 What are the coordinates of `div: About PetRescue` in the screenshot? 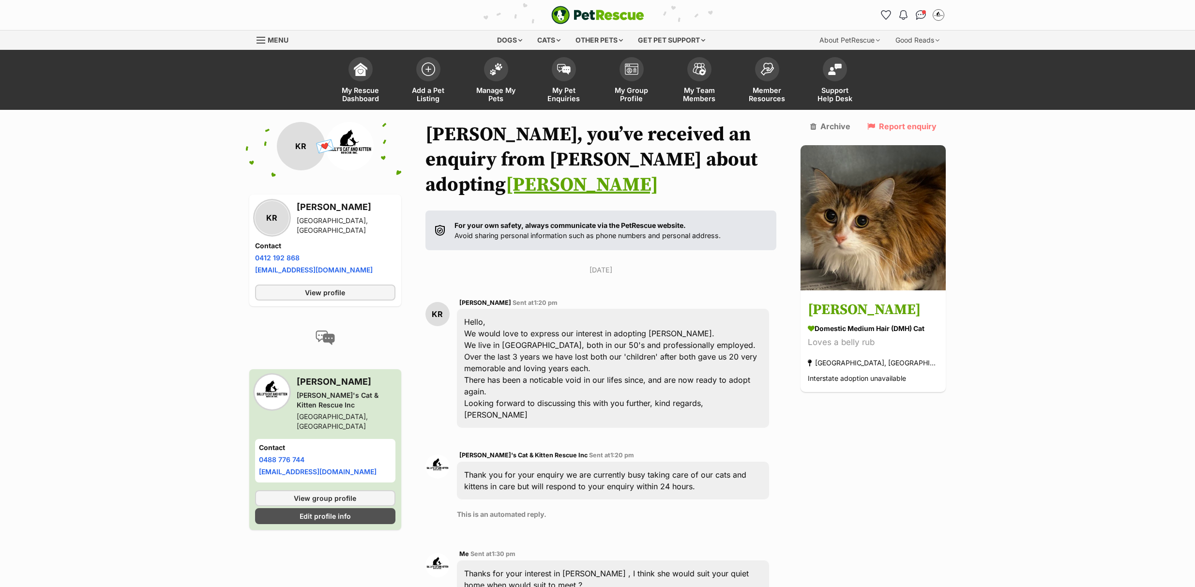 It's located at (850, 40).